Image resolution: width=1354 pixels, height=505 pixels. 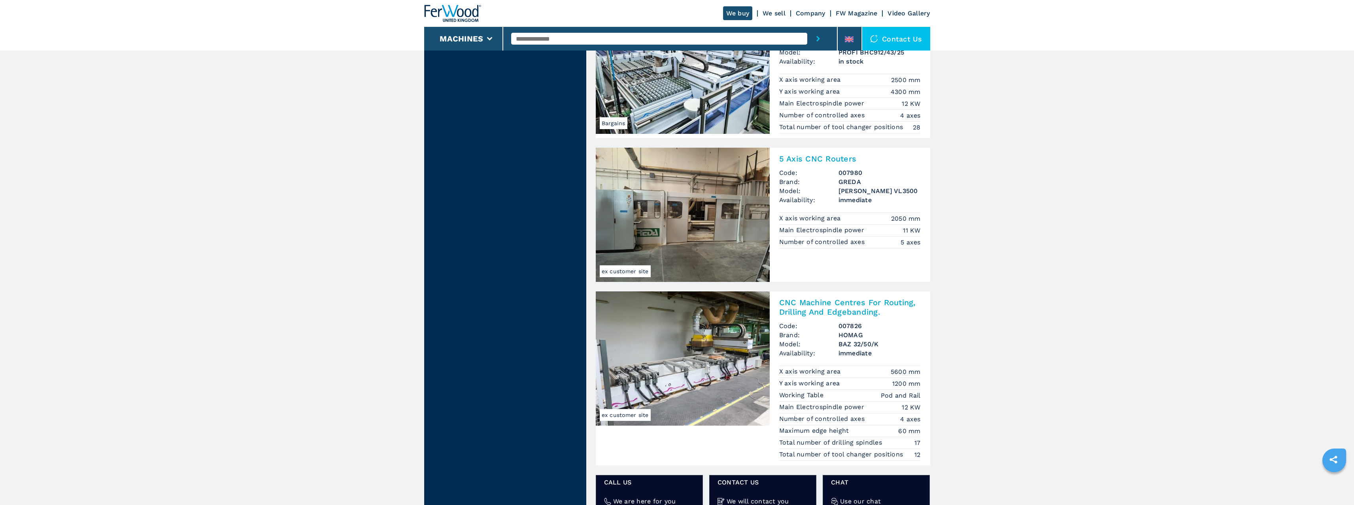 What do you see at coordinates (802, 396) in the screenshot?
I see `p: Working Table` at bounding box center [802, 396].